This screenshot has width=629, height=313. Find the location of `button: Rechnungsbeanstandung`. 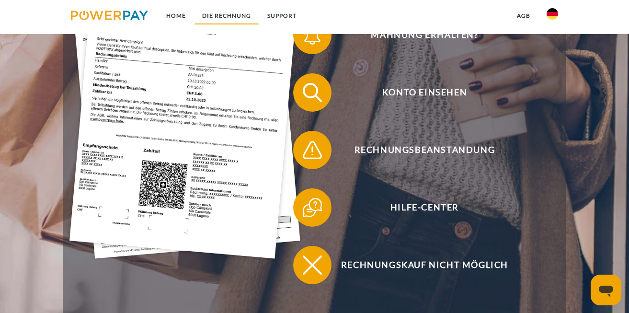

button: Rechnungsbeanstandung is located at coordinates (418, 150).